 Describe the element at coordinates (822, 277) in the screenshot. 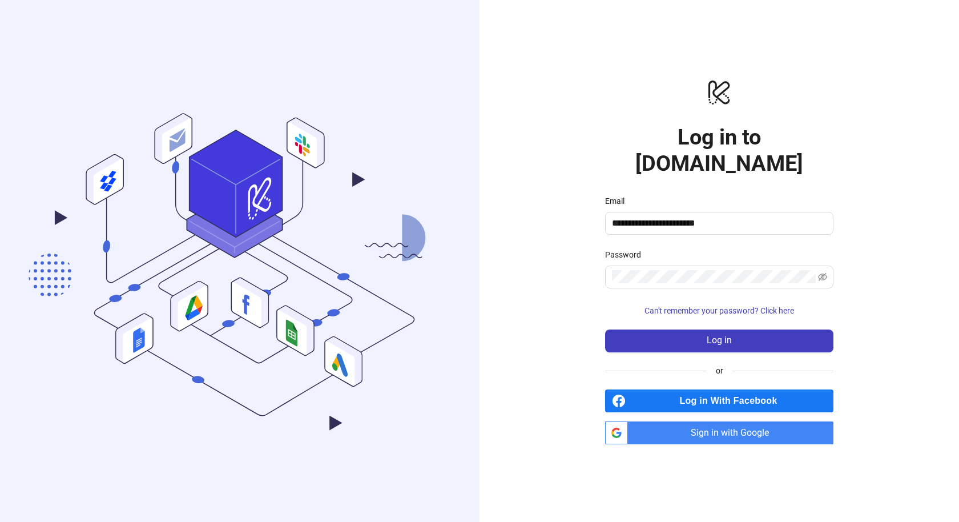

I see `span: eye-invisible` at that location.